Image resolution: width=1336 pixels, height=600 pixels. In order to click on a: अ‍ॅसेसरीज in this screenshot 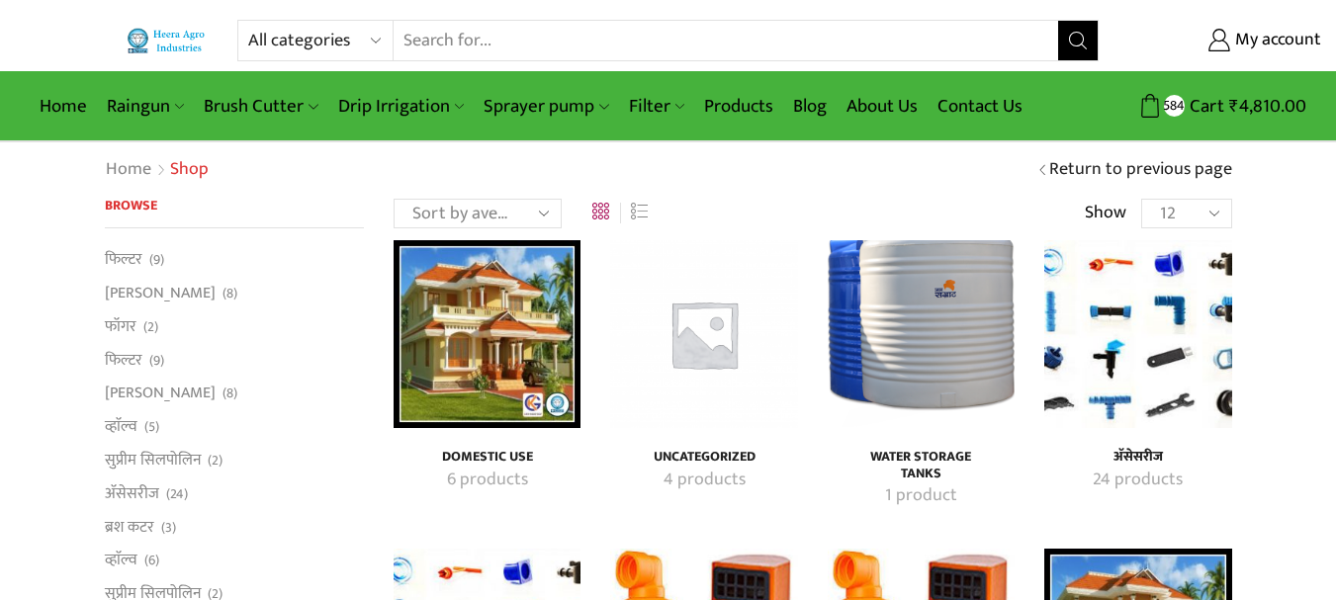, I will do `click(132, 494)`.